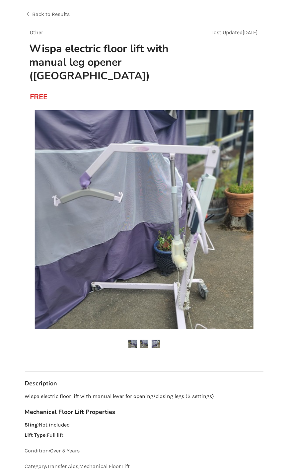 This screenshot has height=470, width=288. I want to click on h3: Description, so click(144, 383).